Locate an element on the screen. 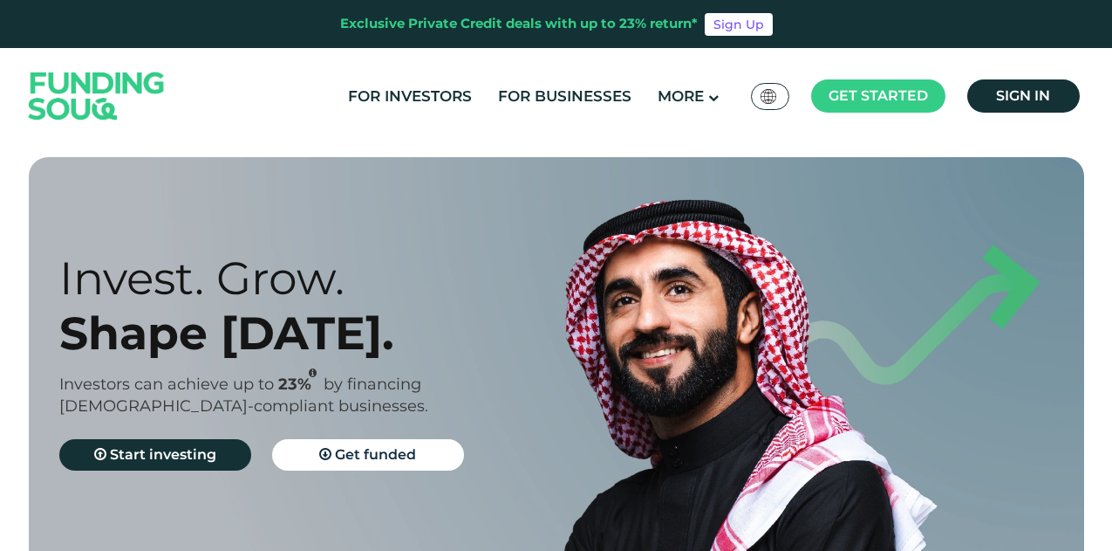  span: More is located at coordinates (681, 96).